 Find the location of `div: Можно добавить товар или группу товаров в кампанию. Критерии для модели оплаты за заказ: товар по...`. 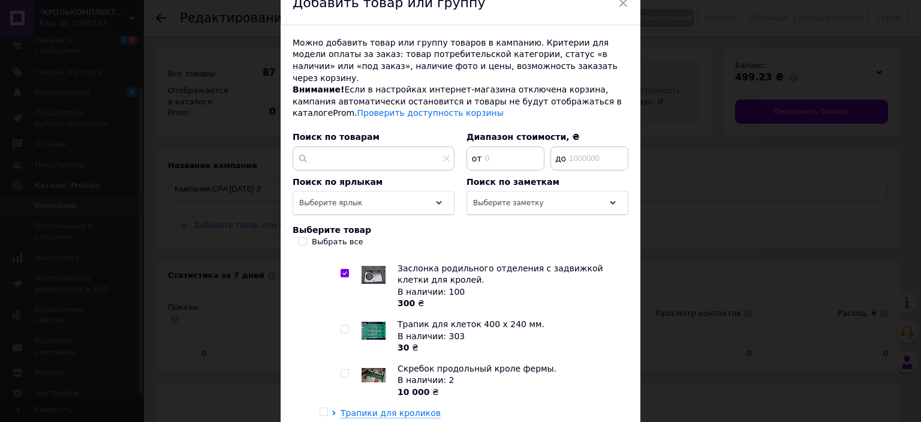

div: Можно добавить товар или группу товаров в кампанию. Критерии для модели оплаты за заказ: товар по... is located at coordinates (461, 61).